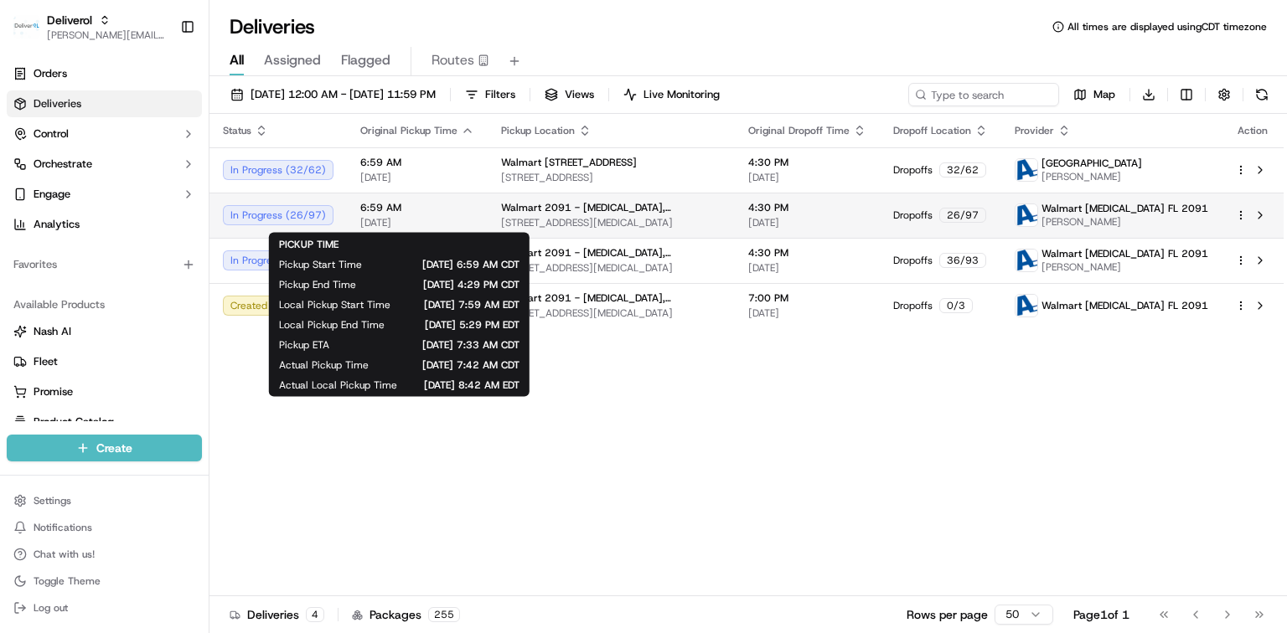  Describe the element at coordinates (308, 245) in the screenshot. I see `span: PICKUP TIME` at that location.